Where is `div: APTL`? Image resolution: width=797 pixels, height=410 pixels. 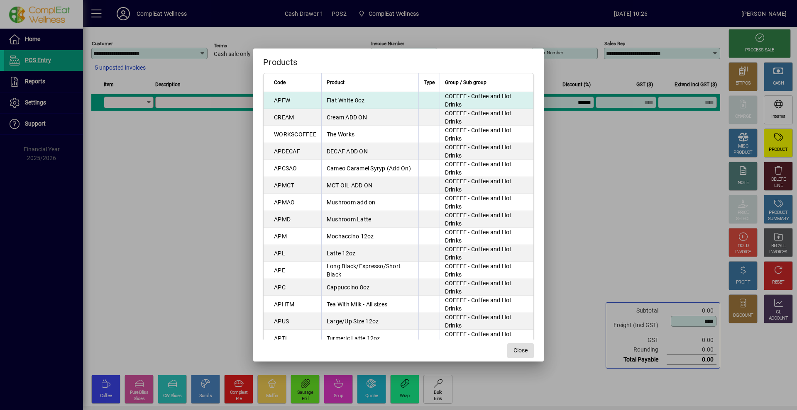
div: APTL is located at coordinates (281, 339).